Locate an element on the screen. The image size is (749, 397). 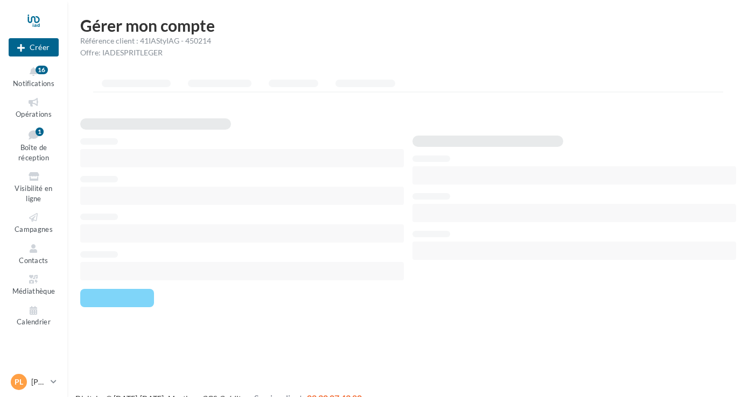
div: 16 is located at coordinates (41, 70).